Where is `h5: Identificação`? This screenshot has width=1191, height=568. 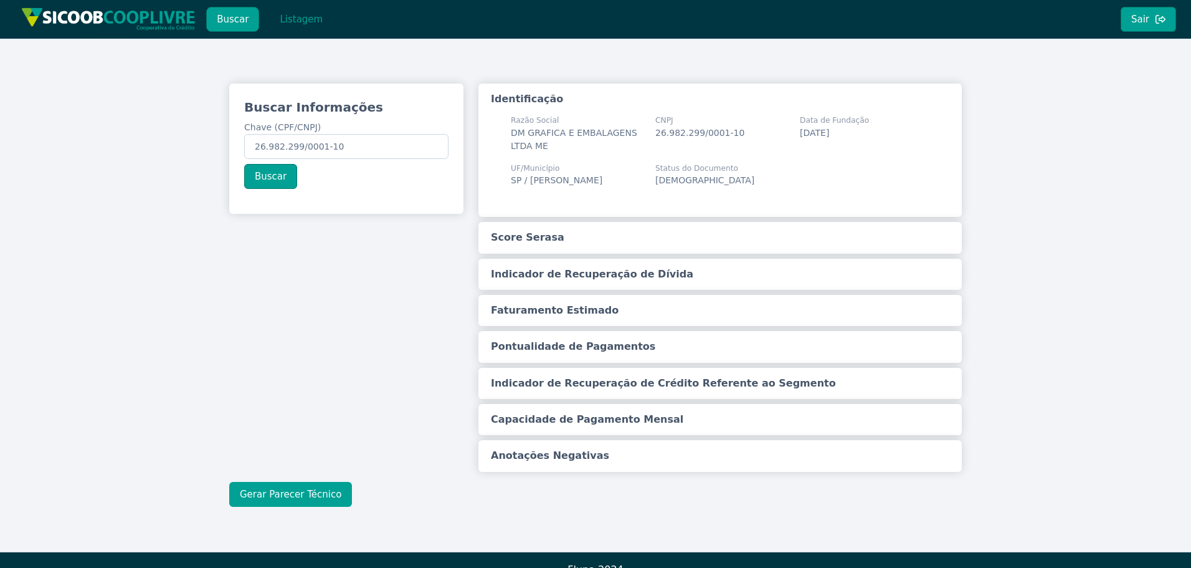
h5: Identificação is located at coordinates (527, 99).